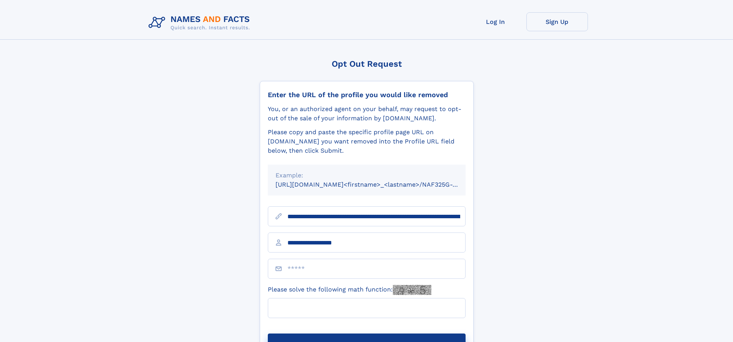 This screenshot has width=733, height=342. Describe the element at coordinates (367, 175) in the screenshot. I see `div: Example:` at that location.